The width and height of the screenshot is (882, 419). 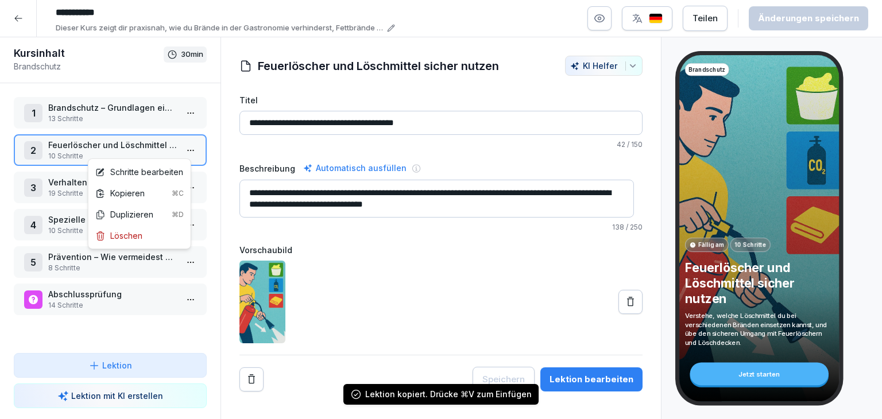 I want to click on div: ⌘C, so click(x=177, y=193).